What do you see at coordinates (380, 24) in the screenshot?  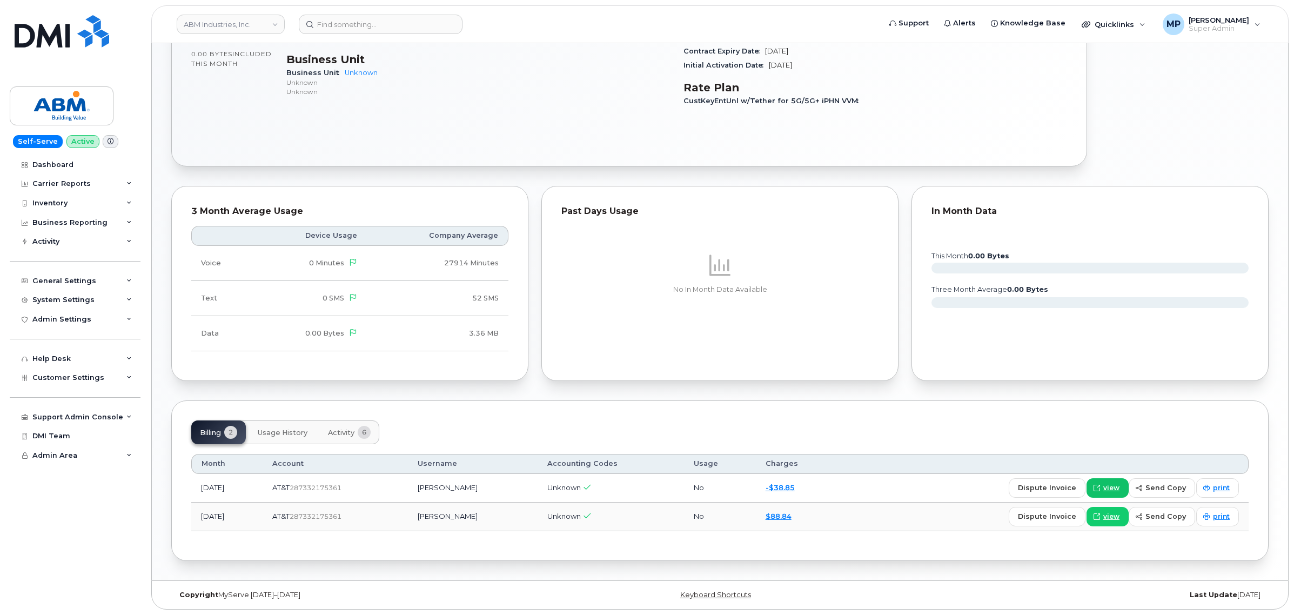 I see `input: Find something...` at bounding box center [380, 24].